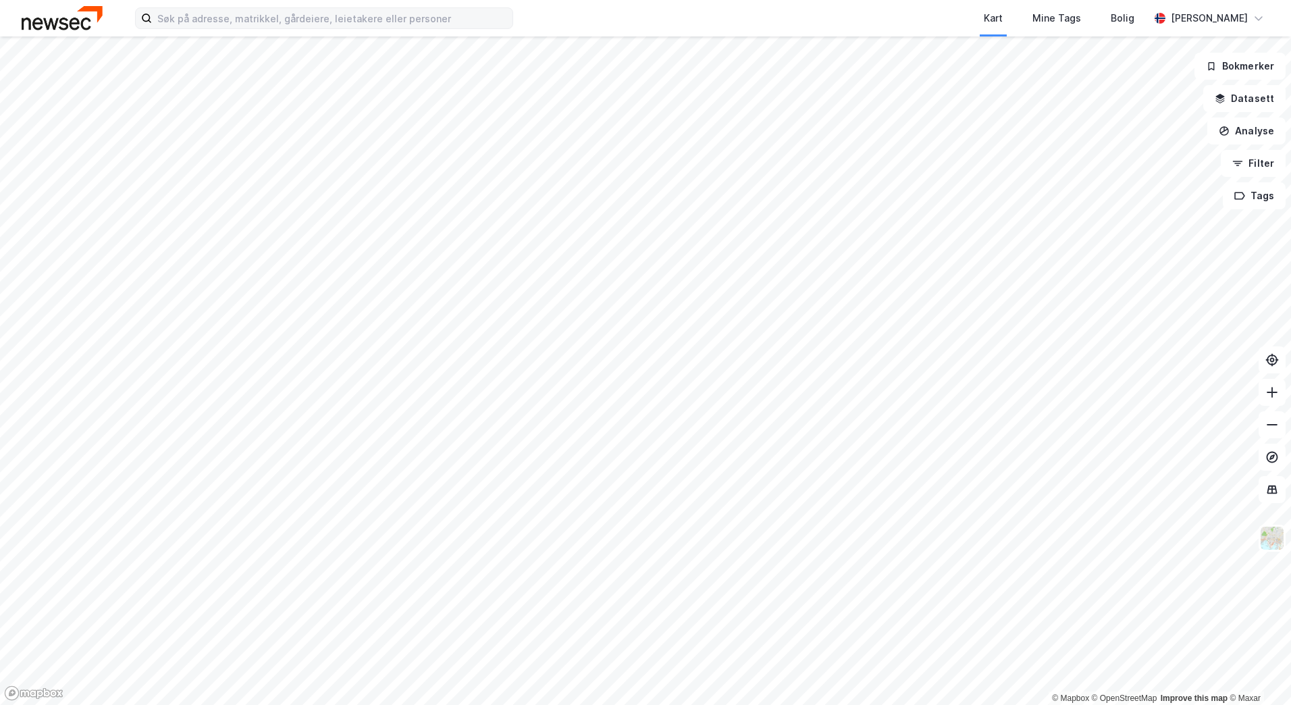  What do you see at coordinates (1240, 66) in the screenshot?
I see `button: Bokmerker` at bounding box center [1240, 66].